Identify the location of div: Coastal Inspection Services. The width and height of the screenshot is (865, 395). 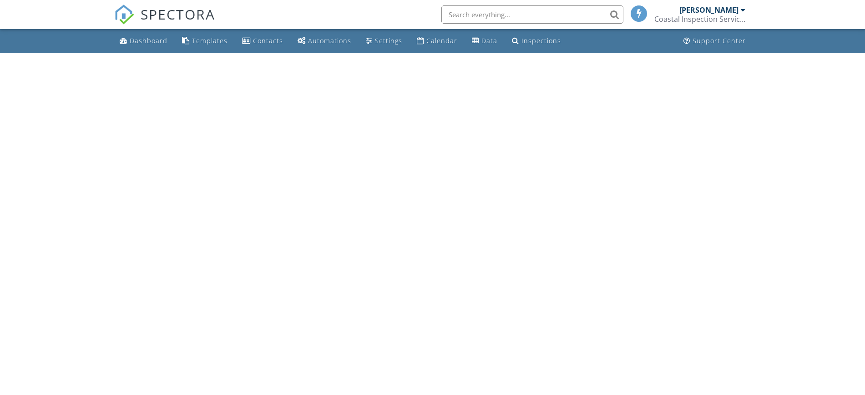
(699, 19).